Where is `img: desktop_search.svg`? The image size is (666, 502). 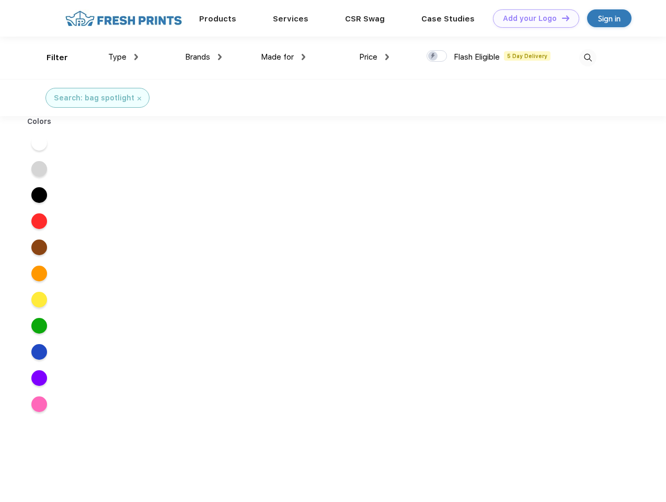
img: desktop_search.svg is located at coordinates (588, 58).